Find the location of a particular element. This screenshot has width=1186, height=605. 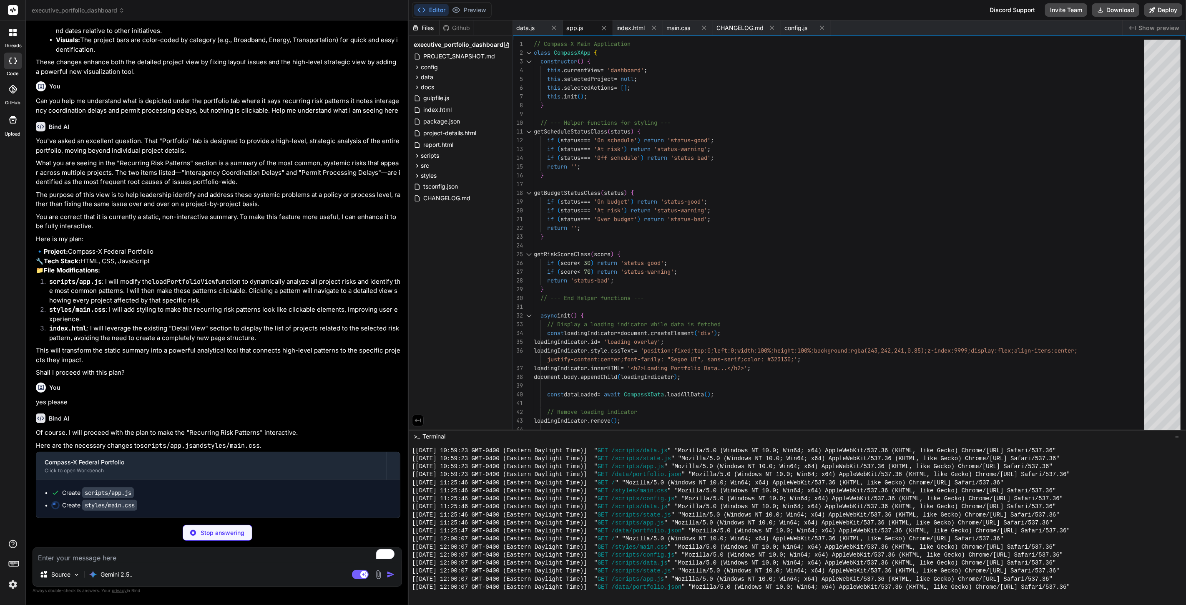

span: createElement is located at coordinates (672, 333).